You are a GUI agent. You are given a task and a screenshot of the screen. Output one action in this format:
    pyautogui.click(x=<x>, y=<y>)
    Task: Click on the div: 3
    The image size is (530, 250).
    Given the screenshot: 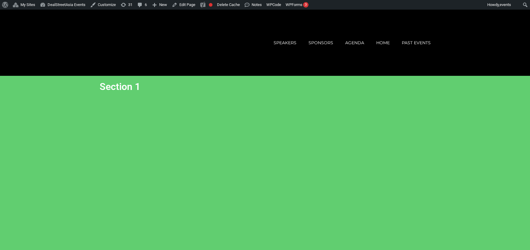 What is the action you would take?
    pyautogui.click(x=306, y=5)
    